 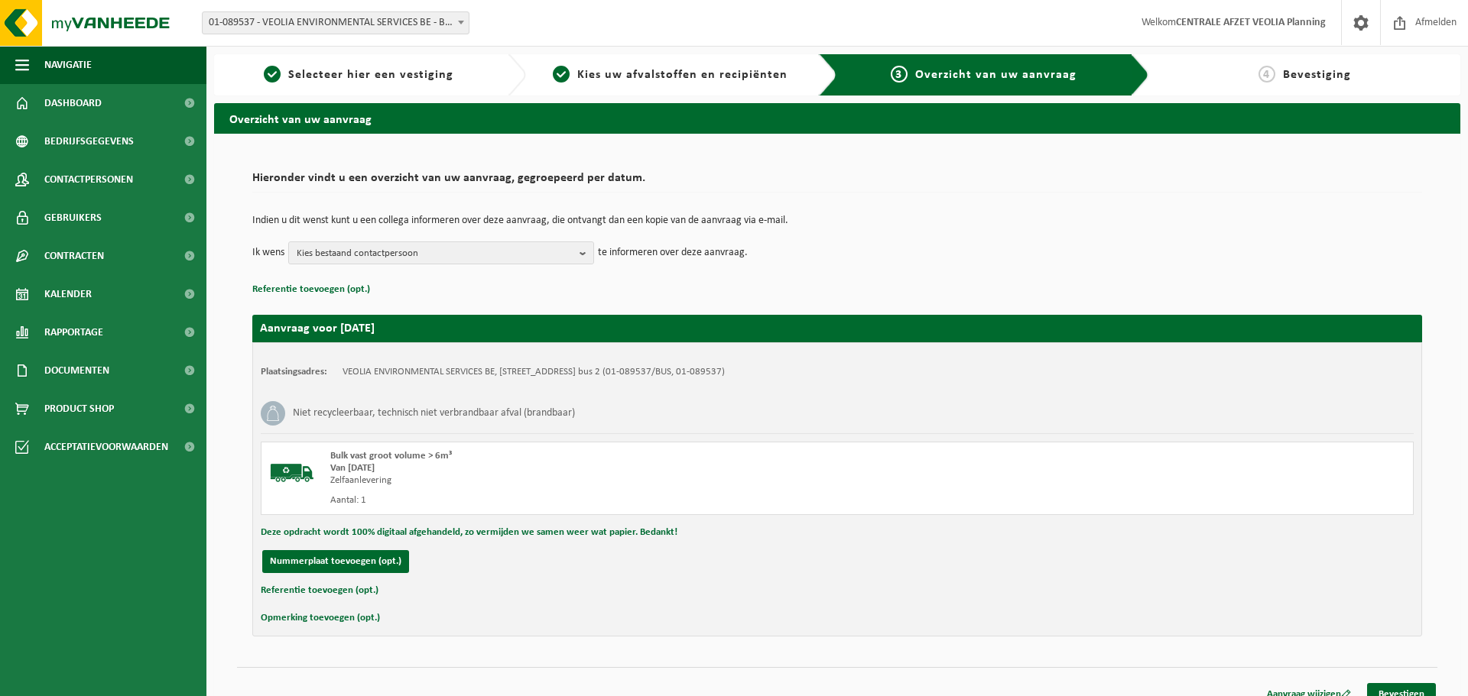 I want to click on a: 2Kies uw afvalstoffen en recipiënten, so click(x=670, y=75).